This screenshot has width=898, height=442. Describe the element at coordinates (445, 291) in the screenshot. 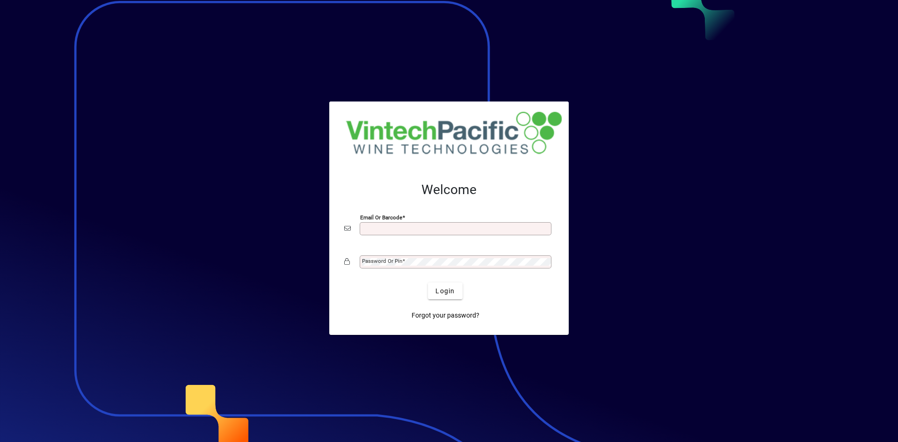

I see `button: Login` at that location.